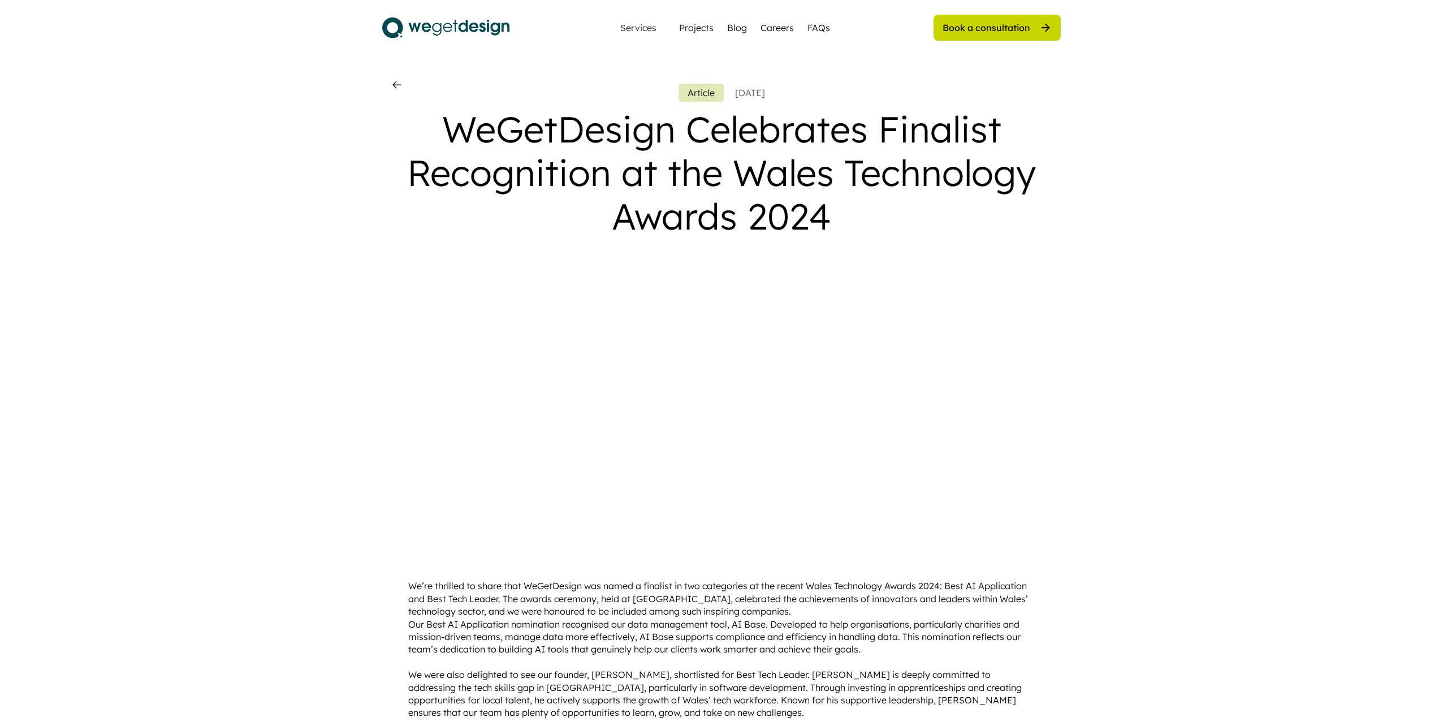 The height and width of the screenshot is (726, 1443). What do you see at coordinates (777, 28) in the screenshot?
I see `a: Careers` at bounding box center [777, 28].